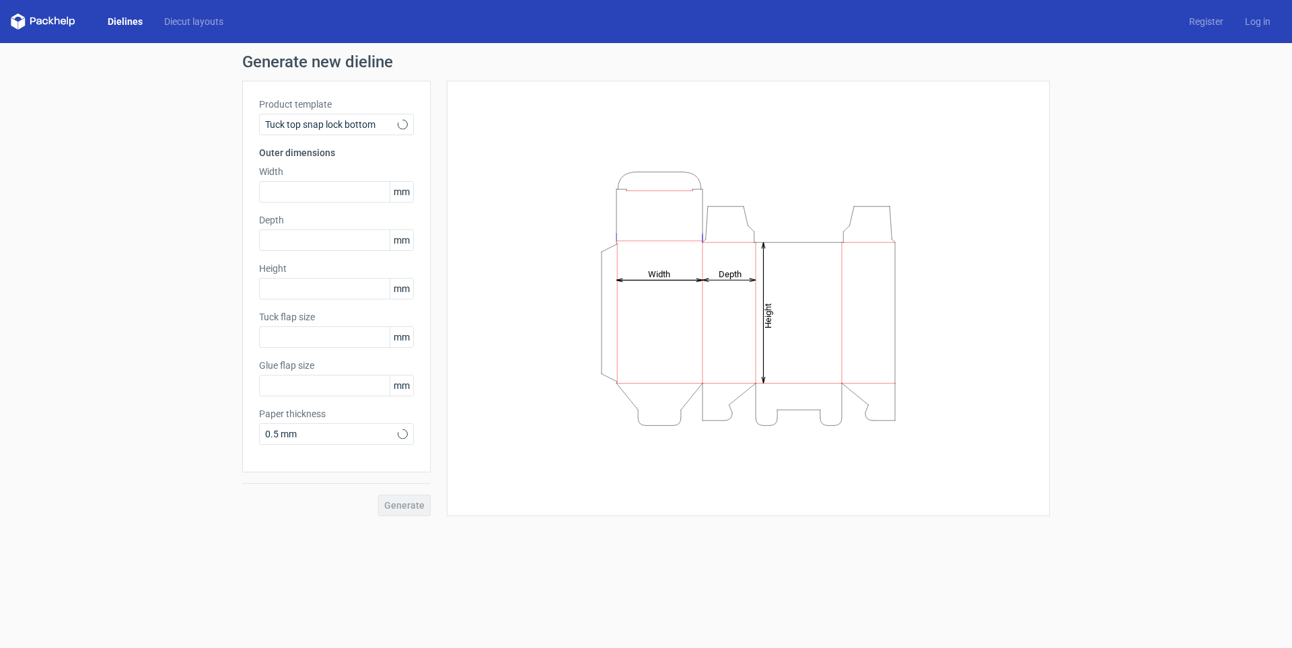  I want to click on label: Width, so click(336, 172).